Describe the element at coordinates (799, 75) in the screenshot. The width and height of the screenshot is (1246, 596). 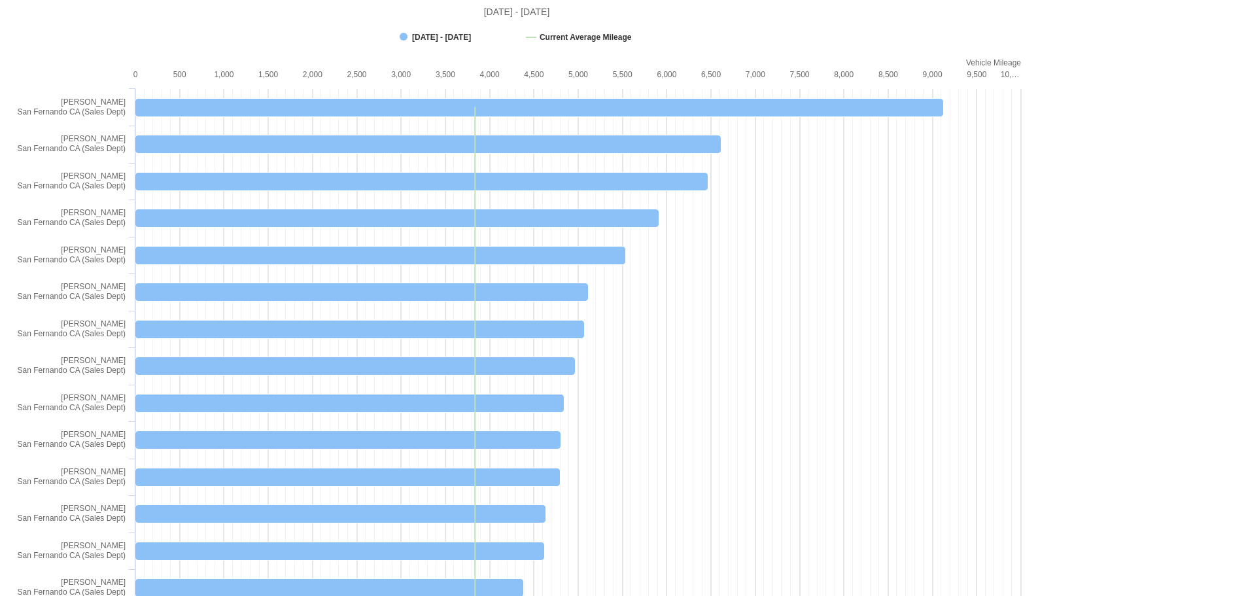
I see `text: 7,500` at that location.